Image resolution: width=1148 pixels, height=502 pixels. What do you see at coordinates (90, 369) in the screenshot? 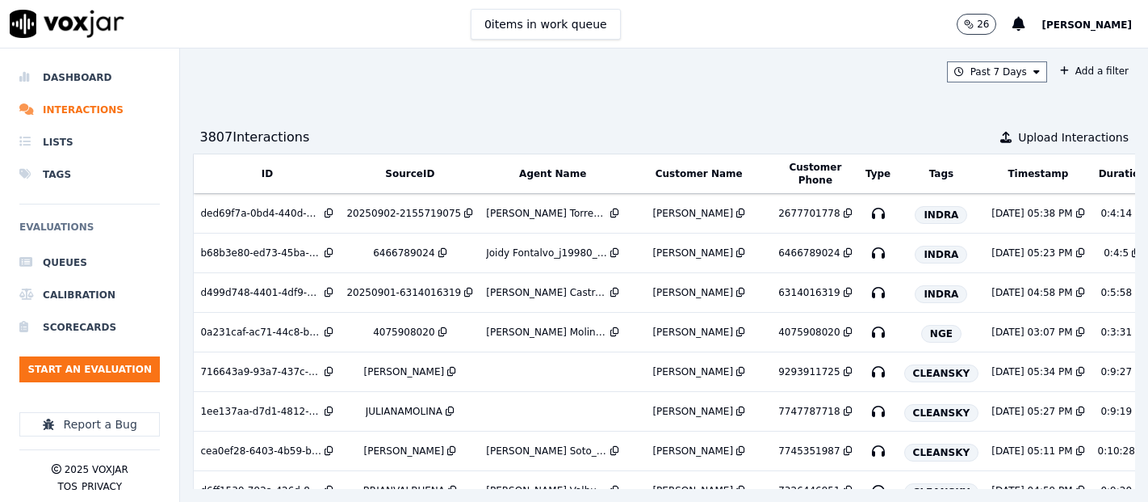
I see `button: Start an Evaluation` at bounding box center [90, 369].